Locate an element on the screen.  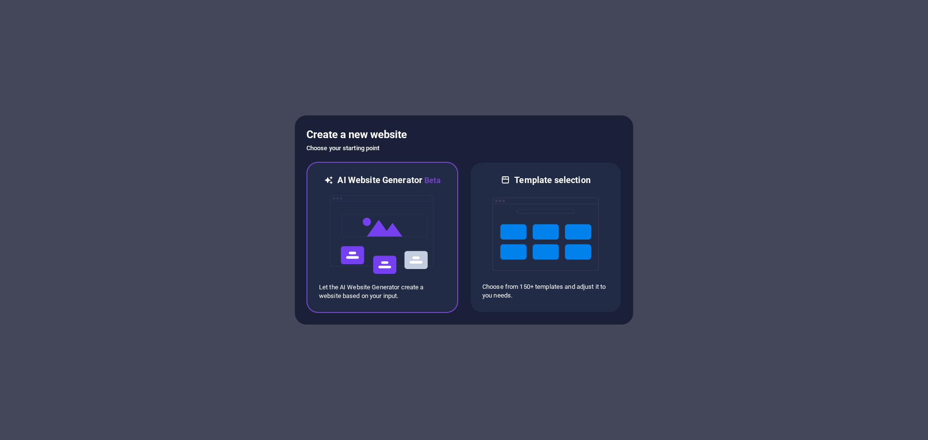
h6: Template selection is located at coordinates (552, 180).